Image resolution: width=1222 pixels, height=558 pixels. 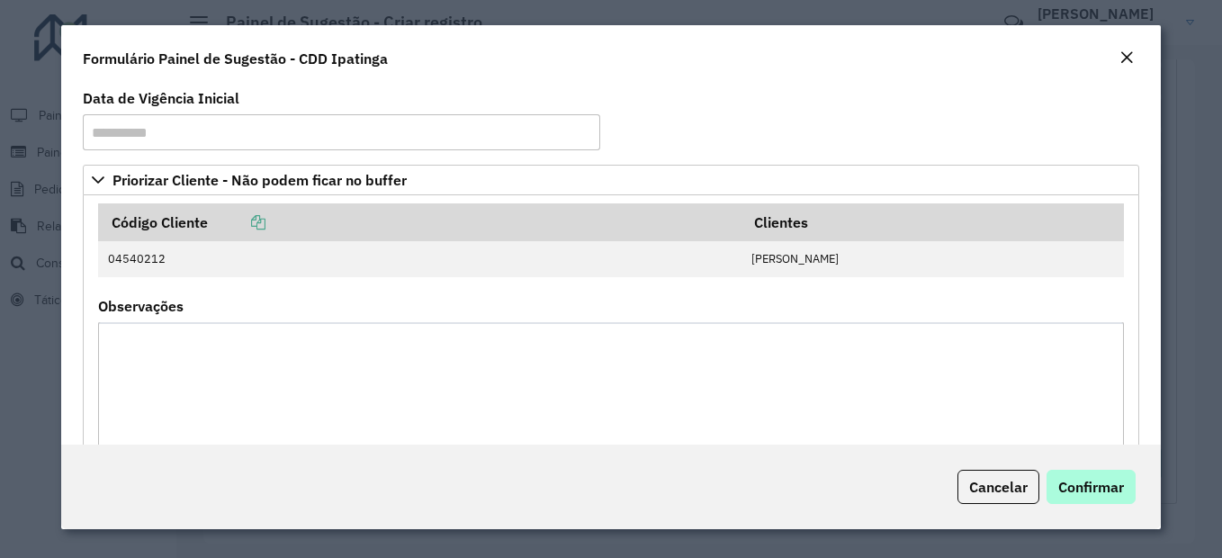 What do you see at coordinates (1090, 487) in the screenshot?
I see `span: Confirmar` at bounding box center [1090, 487].